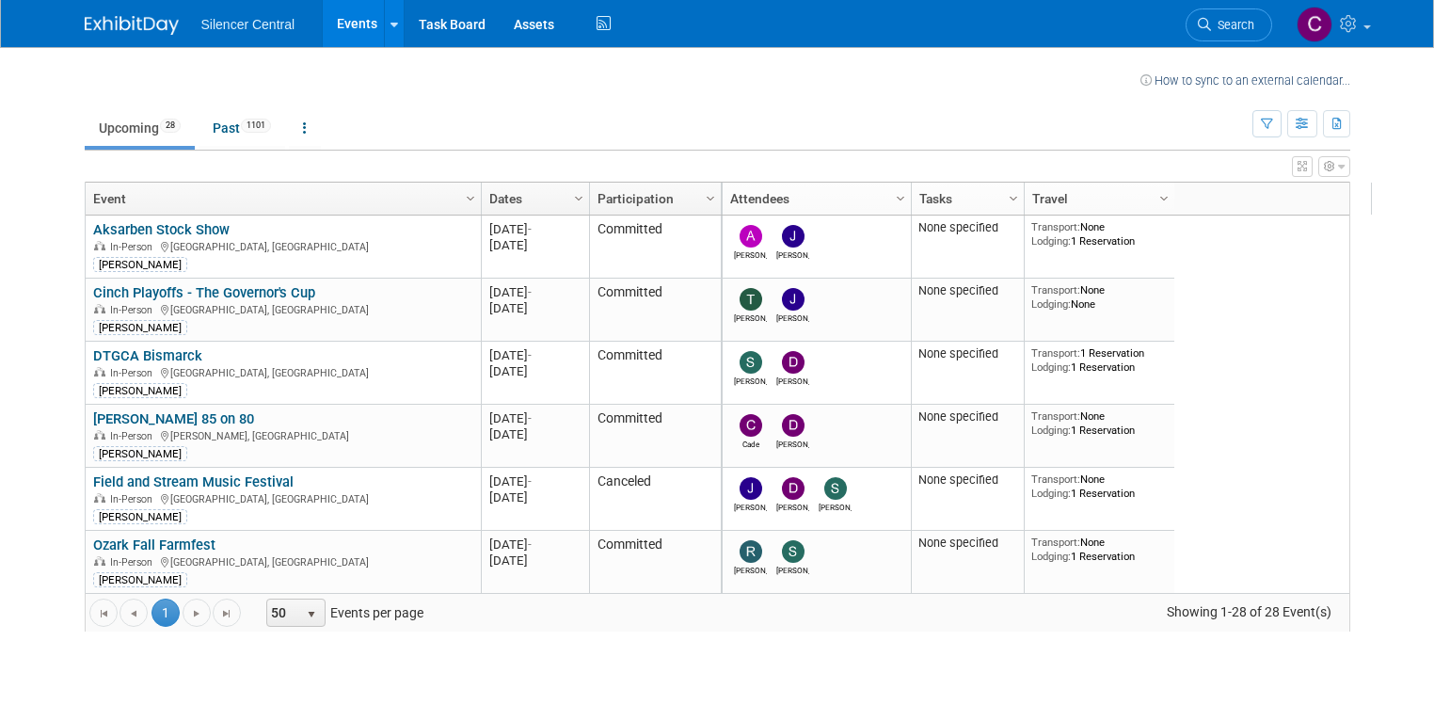 The height and width of the screenshot is (721, 1434). Describe the element at coordinates (751, 551) in the screenshot. I see `img: Rob Young` at that location.